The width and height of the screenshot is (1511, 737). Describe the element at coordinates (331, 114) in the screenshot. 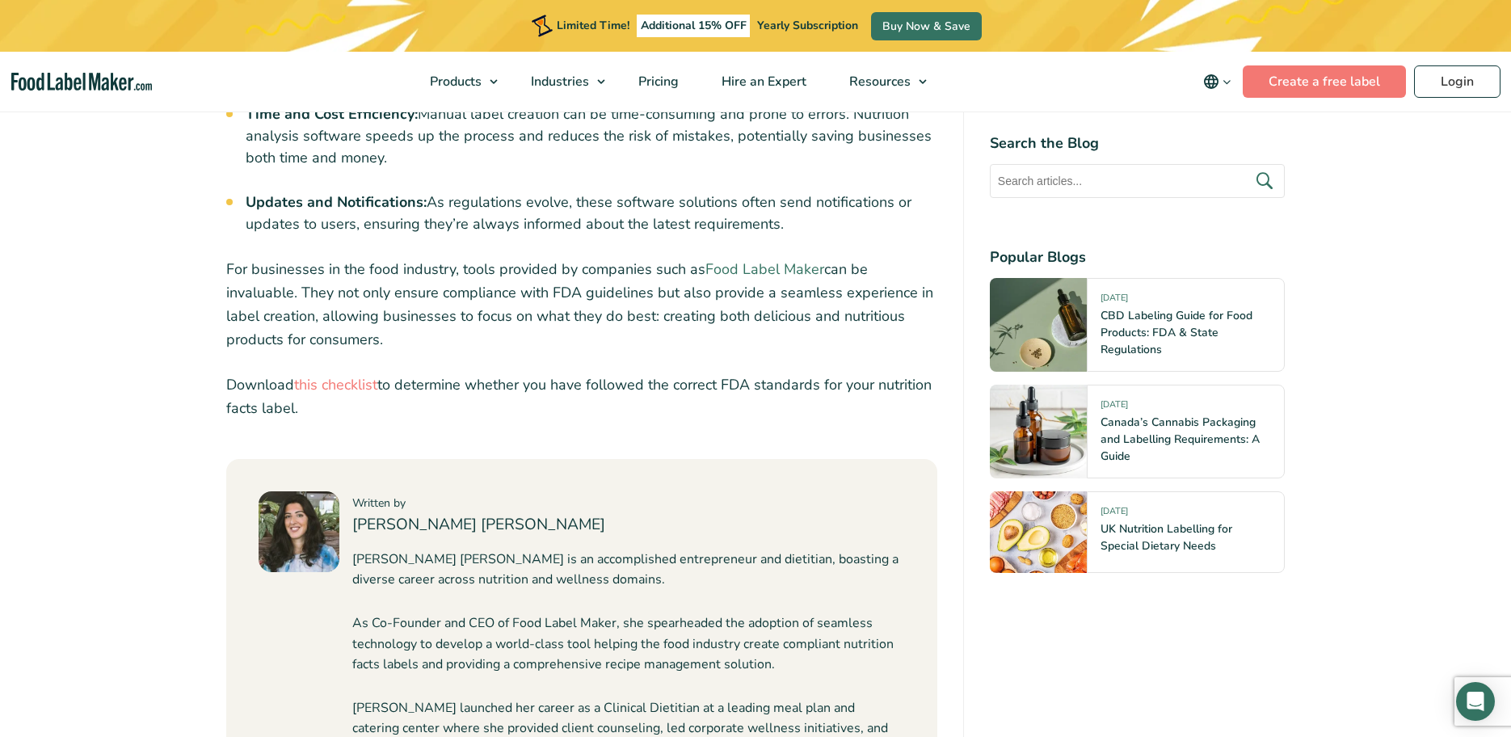

I see `strong: Time and Cost Efficiency:` at that location.